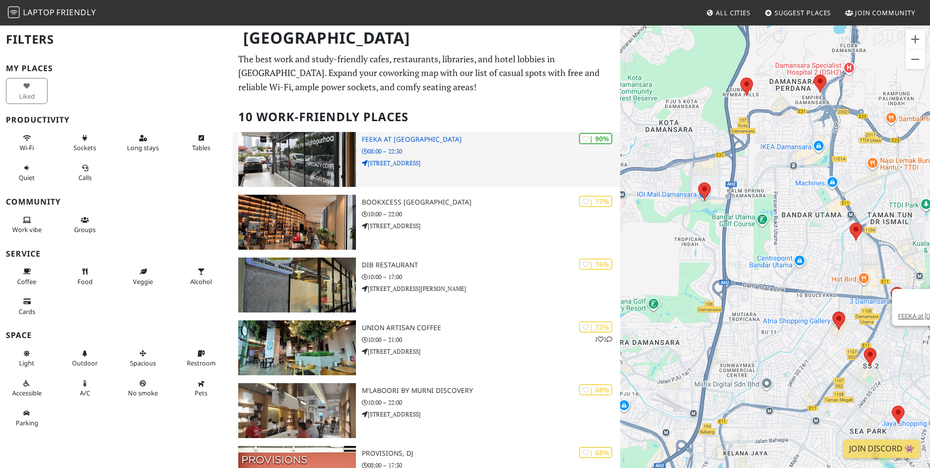 The height and width of the screenshot is (468, 930). Describe the element at coordinates (596, 201) in the screenshot. I see `div: | 77%` at that location.